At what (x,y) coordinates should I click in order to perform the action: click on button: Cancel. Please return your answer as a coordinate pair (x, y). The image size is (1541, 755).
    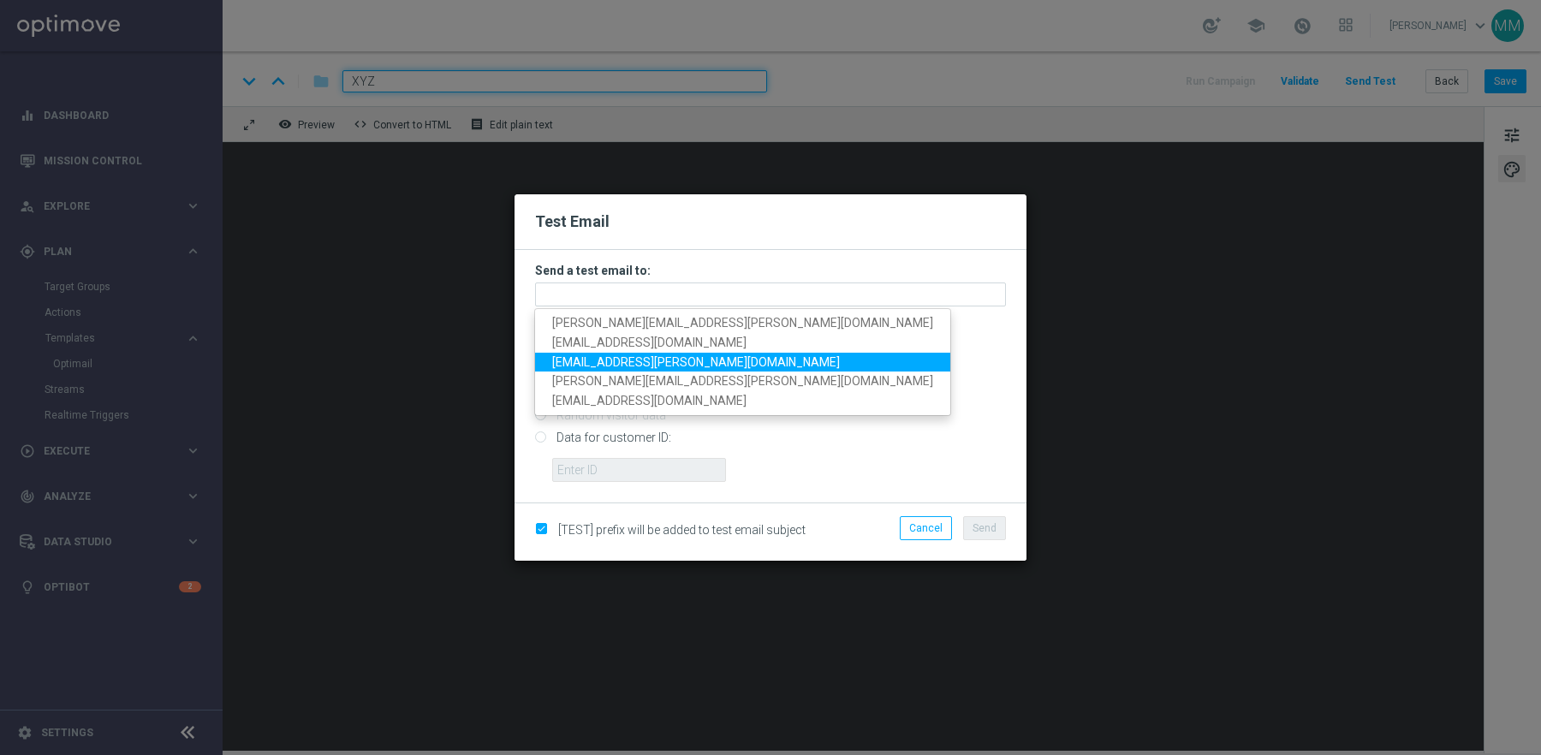
    Looking at the image, I should click on (926, 528).